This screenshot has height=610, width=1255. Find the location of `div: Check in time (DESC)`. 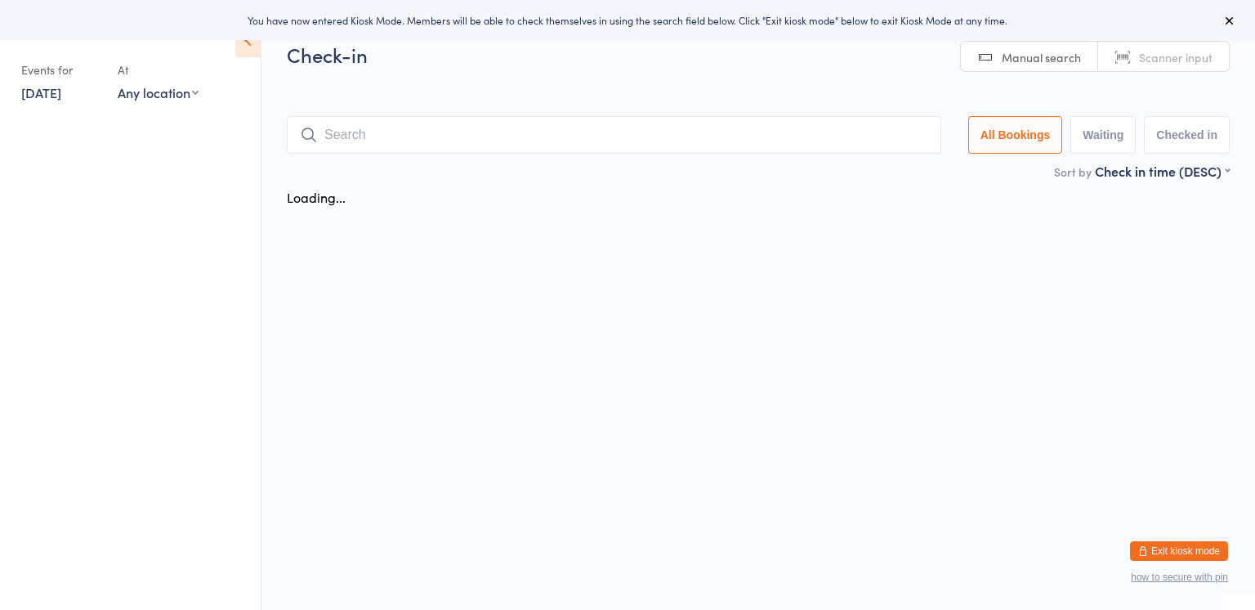

div: Check in time (DESC) is located at coordinates (1162, 171).